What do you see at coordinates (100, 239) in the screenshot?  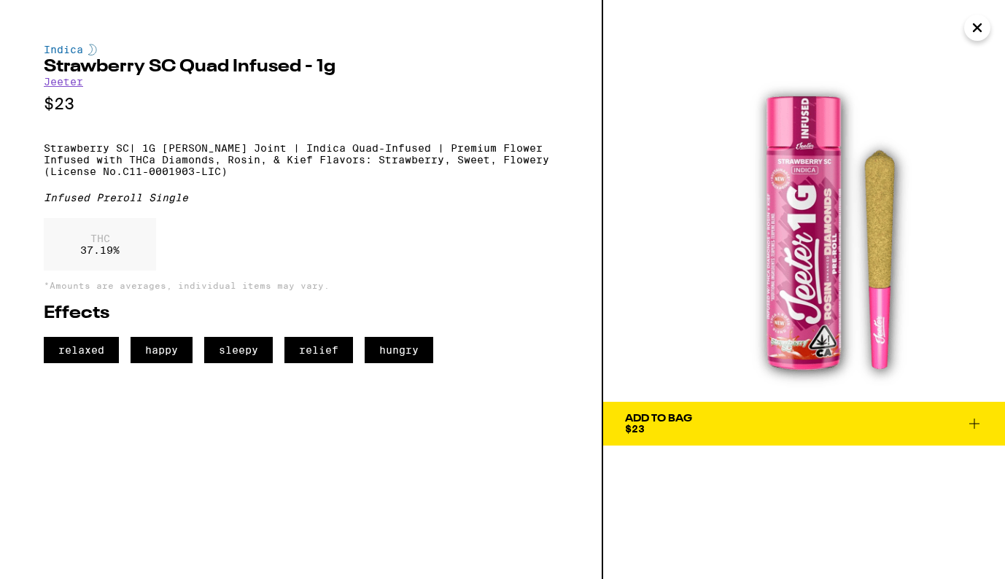 I see `p: THC` at bounding box center [100, 239].